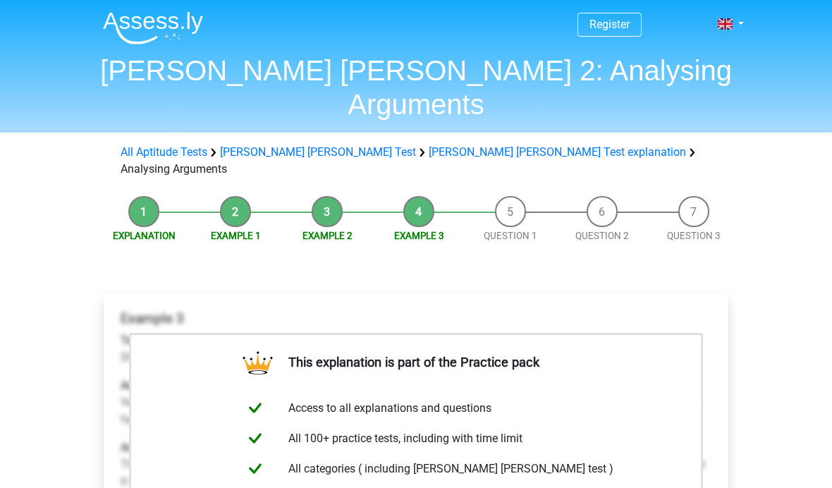 The image size is (832, 488). I want to click on div: Analysing Arguments, so click(416, 161).